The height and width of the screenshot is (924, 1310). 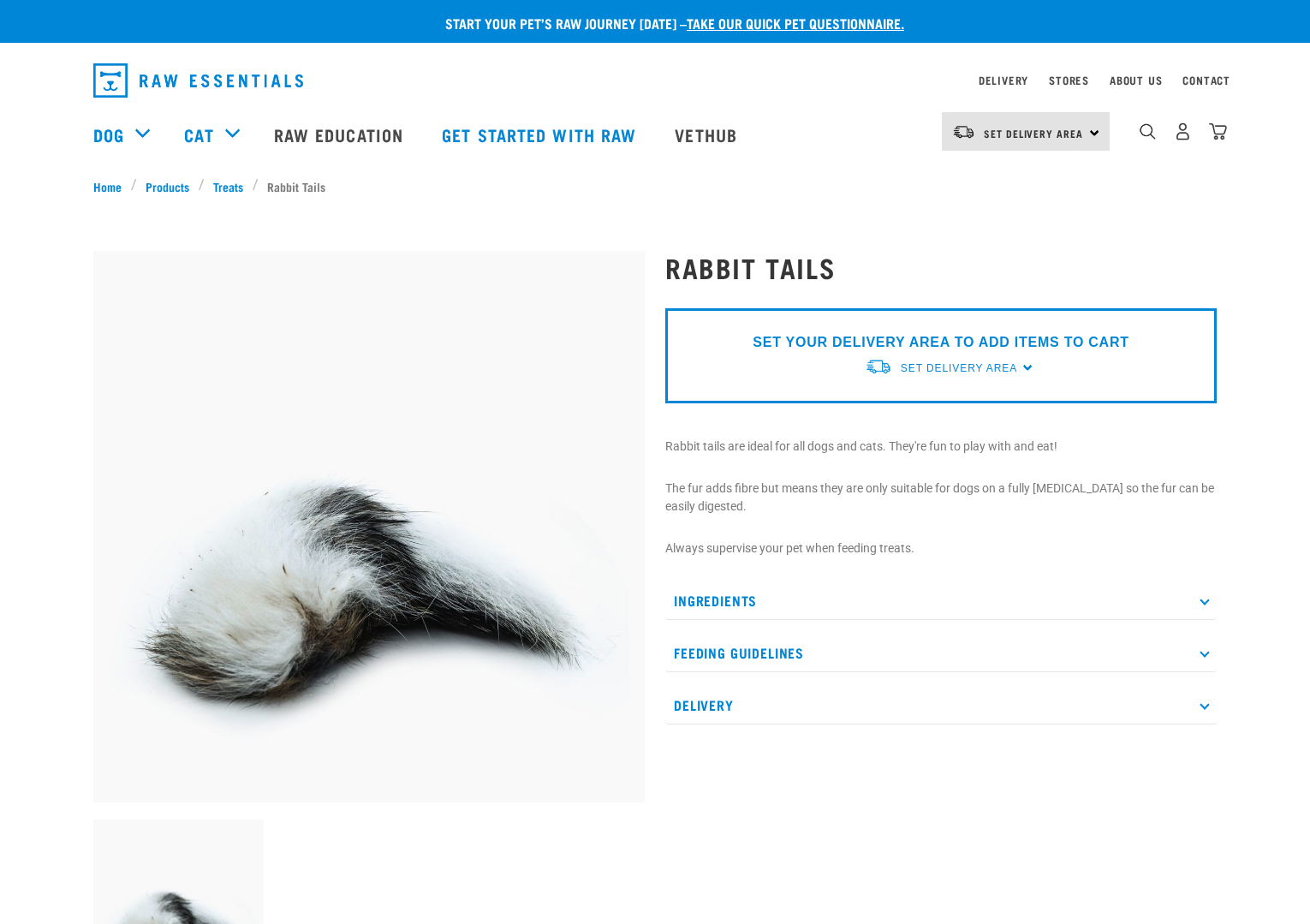 I want to click on a: Home, so click(x=112, y=185).